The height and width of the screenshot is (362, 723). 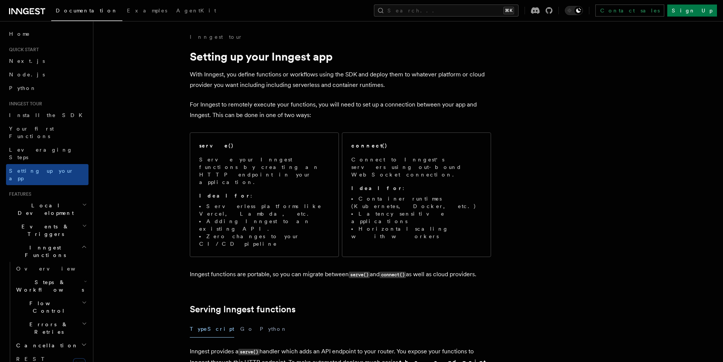 What do you see at coordinates (48, 115) in the screenshot?
I see `span: Install the SDK` at bounding box center [48, 115].